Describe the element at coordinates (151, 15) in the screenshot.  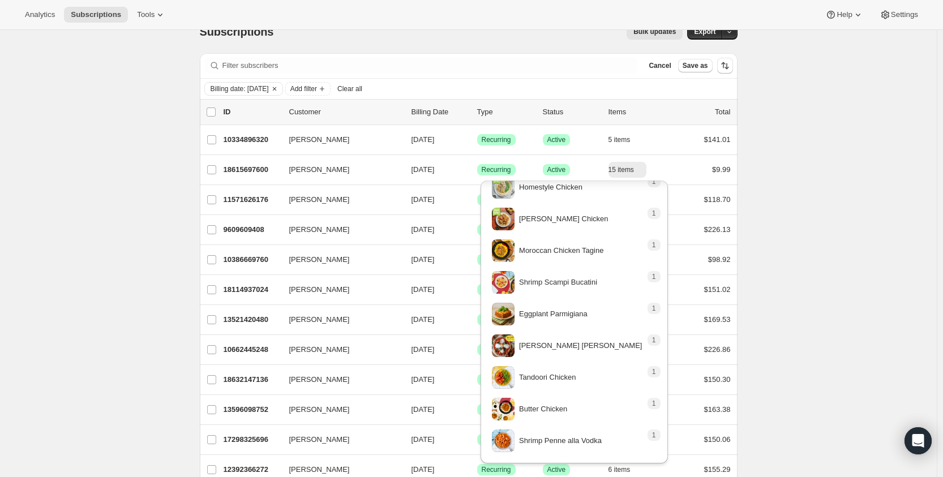
I see `button: Tools` at that location.